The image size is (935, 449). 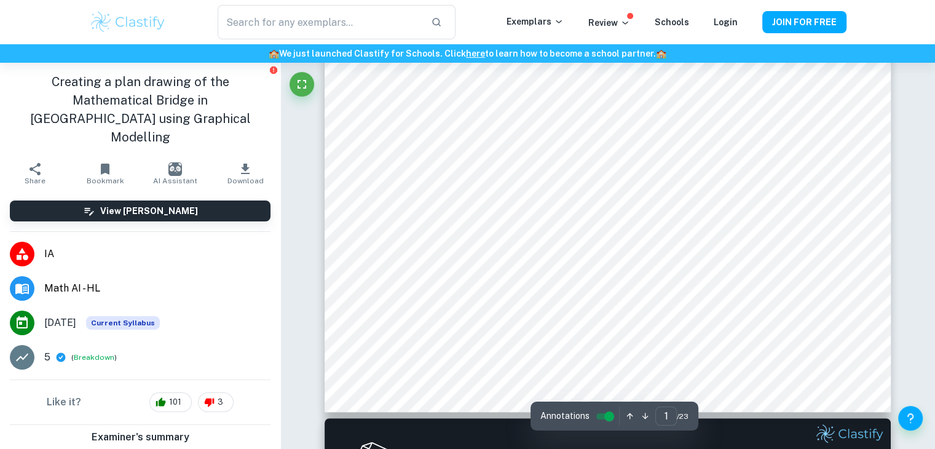 I want to click on button: Fullscreen, so click(x=302, y=84).